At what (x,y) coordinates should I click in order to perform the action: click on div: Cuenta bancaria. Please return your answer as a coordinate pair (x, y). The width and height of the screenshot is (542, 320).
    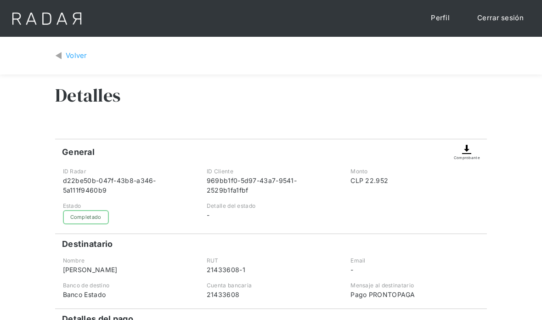
    Looking at the image, I should click on (271, 285).